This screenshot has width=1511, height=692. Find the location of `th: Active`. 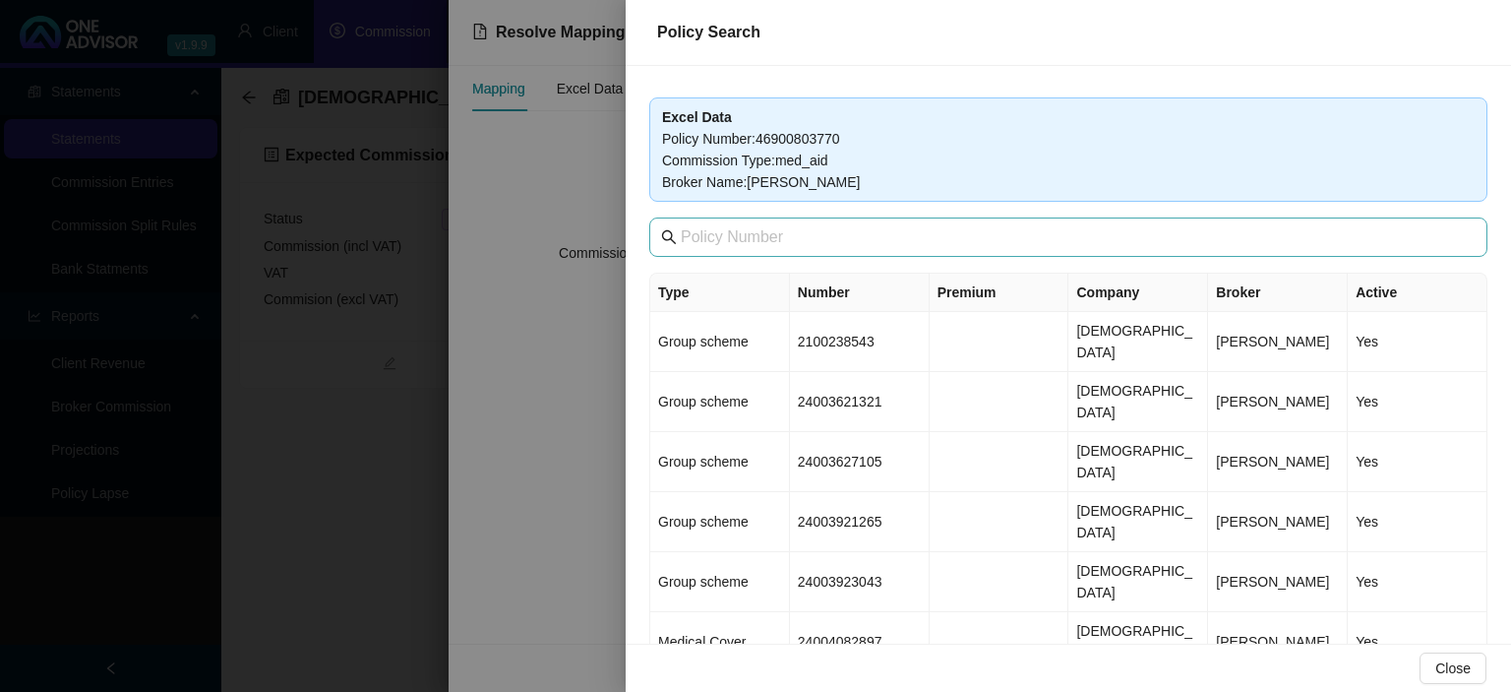

th: Active is located at coordinates (1418, 292).